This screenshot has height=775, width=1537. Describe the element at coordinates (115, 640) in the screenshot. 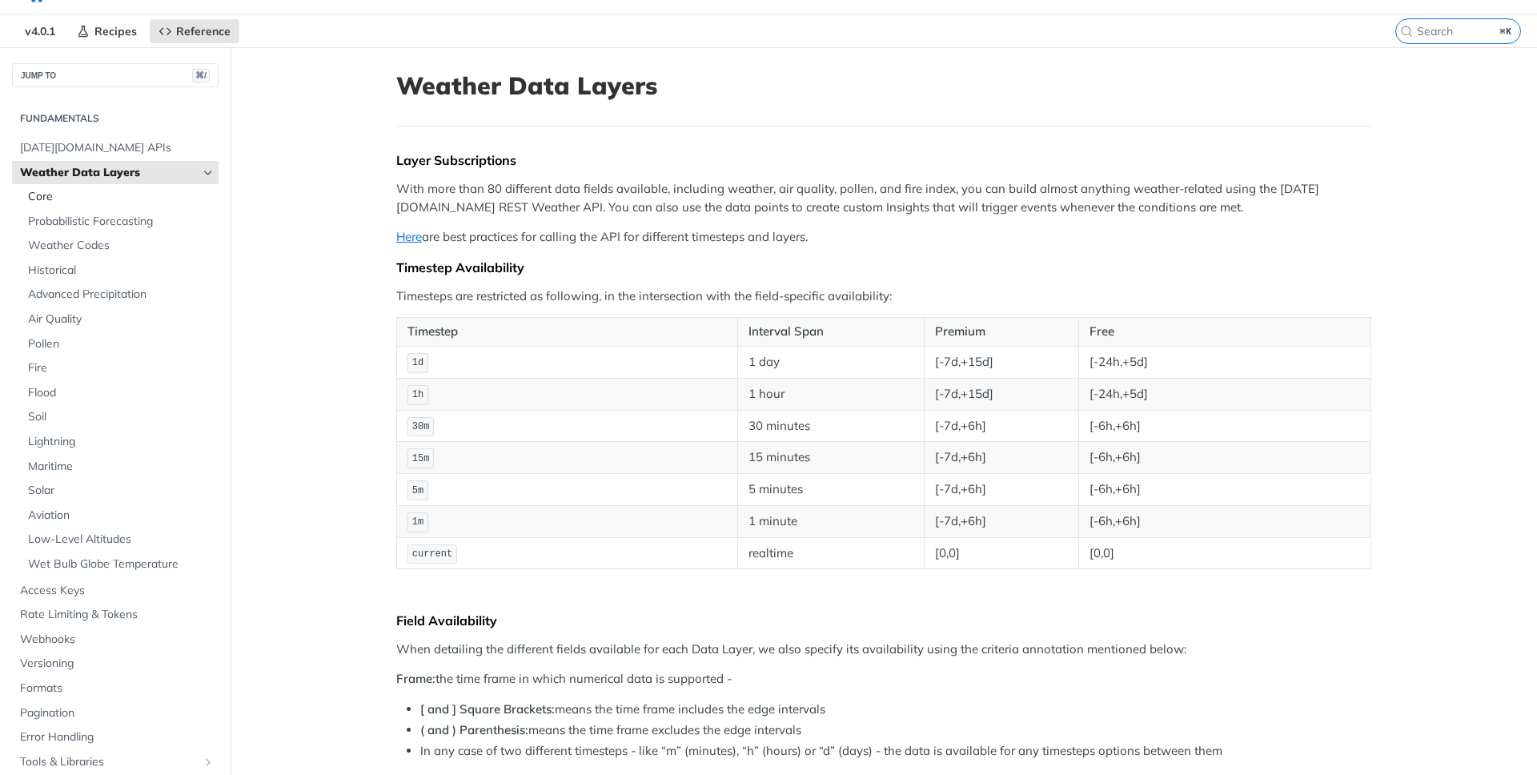

I see `a: Webhooks` at that location.